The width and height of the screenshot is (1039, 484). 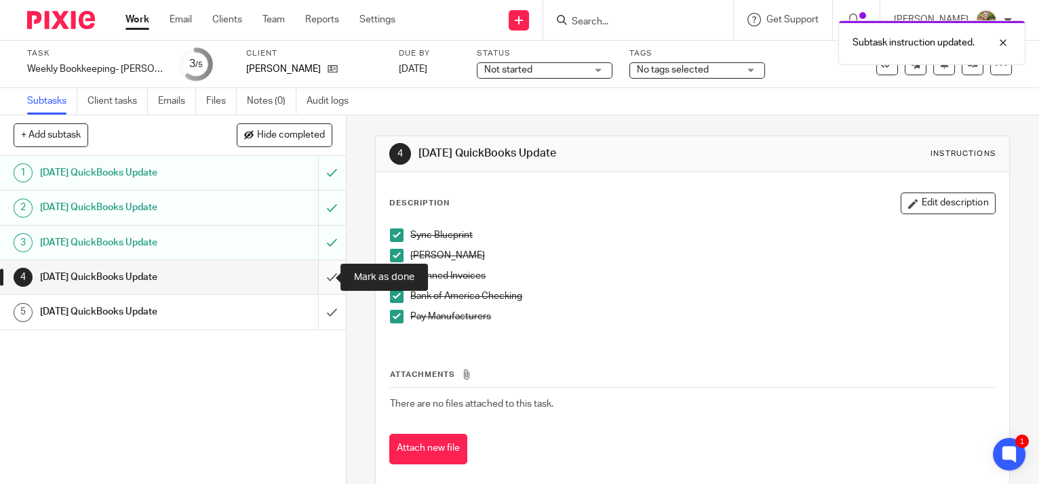 I want to click on a: Reports, so click(x=322, y=20).